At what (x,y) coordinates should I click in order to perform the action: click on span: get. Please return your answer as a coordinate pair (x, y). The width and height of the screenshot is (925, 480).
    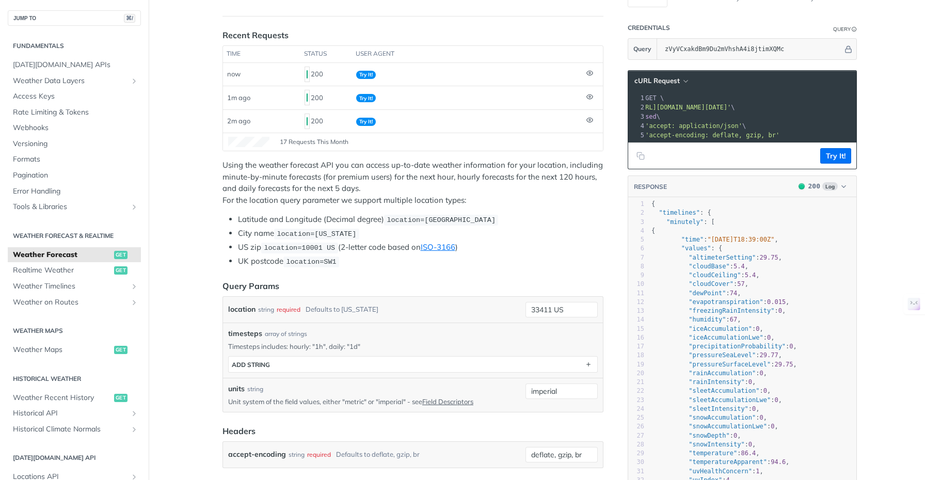
    Looking at the image, I should click on (121, 398).